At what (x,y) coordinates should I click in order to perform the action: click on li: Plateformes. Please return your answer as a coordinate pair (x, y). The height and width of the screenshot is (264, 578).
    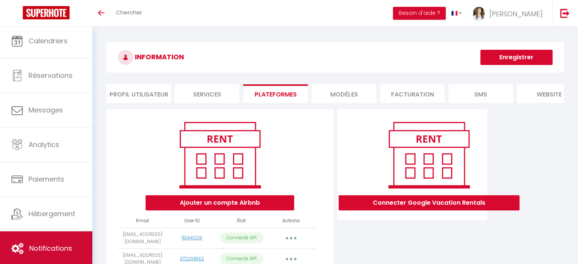
    Looking at the image, I should click on (275, 93).